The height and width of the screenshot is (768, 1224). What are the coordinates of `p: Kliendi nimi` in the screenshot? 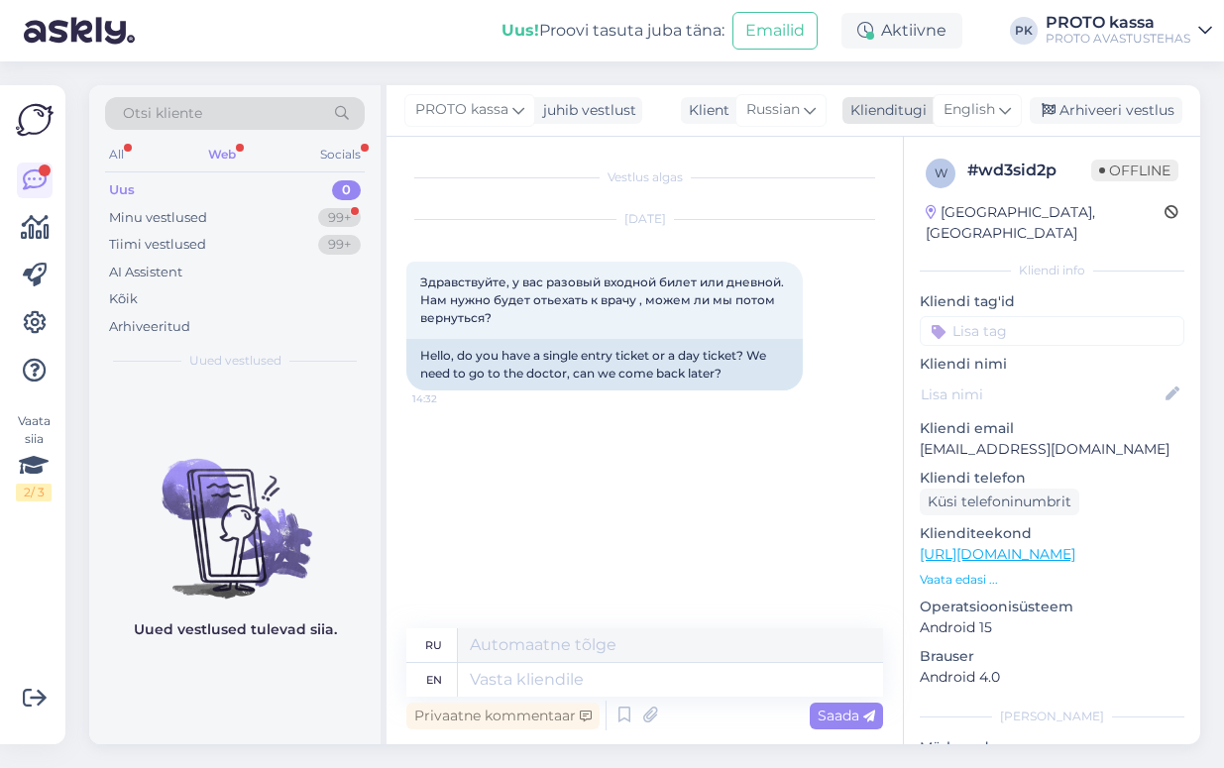 It's located at (1051, 364).